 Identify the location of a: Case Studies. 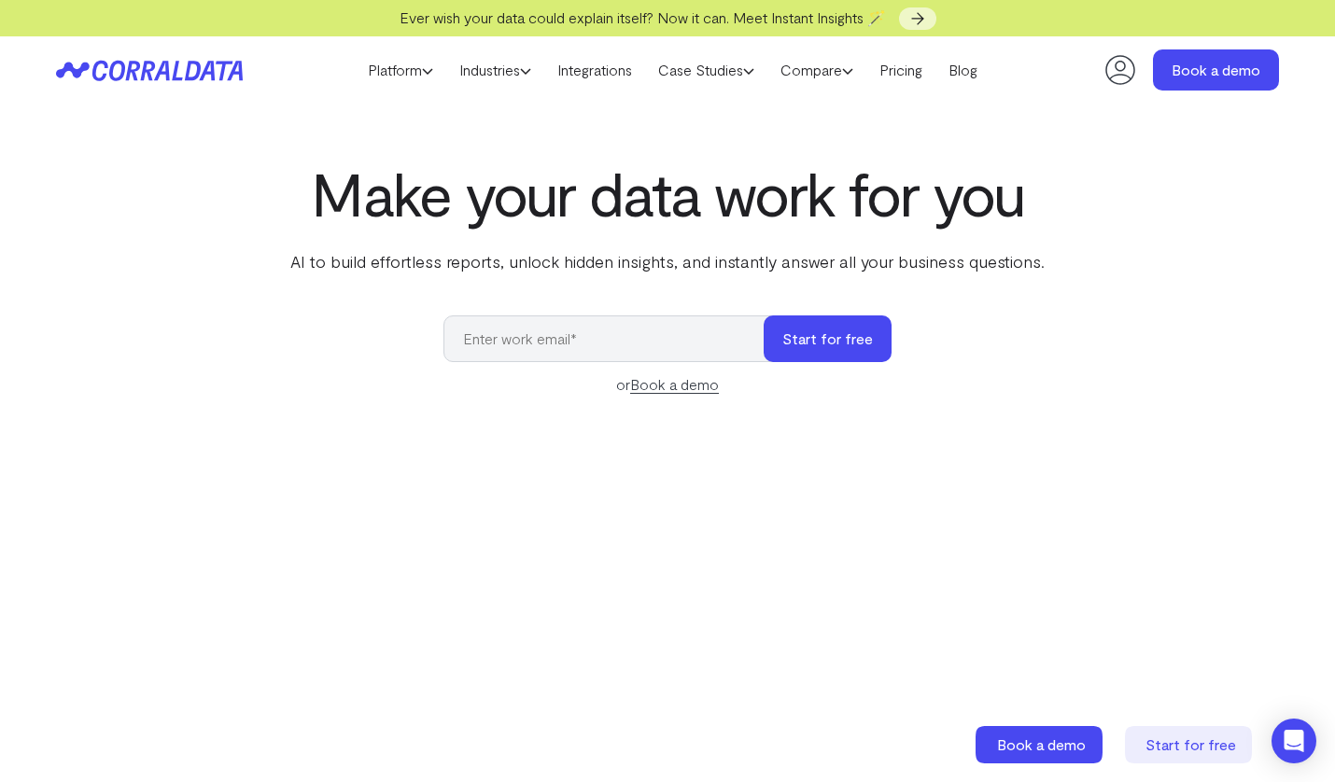
(706, 70).